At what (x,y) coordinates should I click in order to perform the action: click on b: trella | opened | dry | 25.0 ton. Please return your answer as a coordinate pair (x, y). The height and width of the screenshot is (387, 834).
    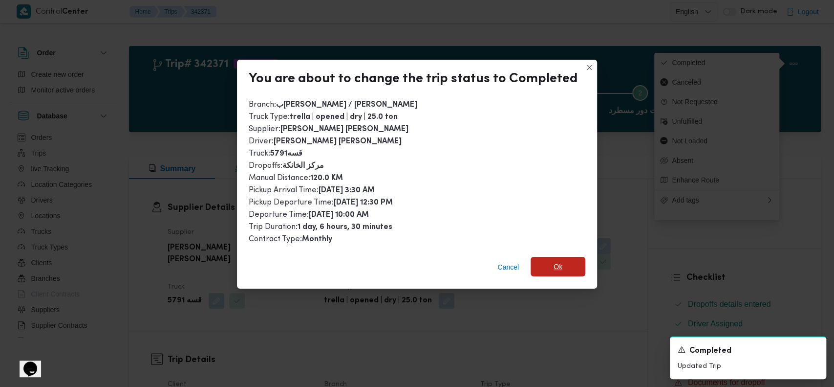
    Looking at the image, I should click on (344, 117).